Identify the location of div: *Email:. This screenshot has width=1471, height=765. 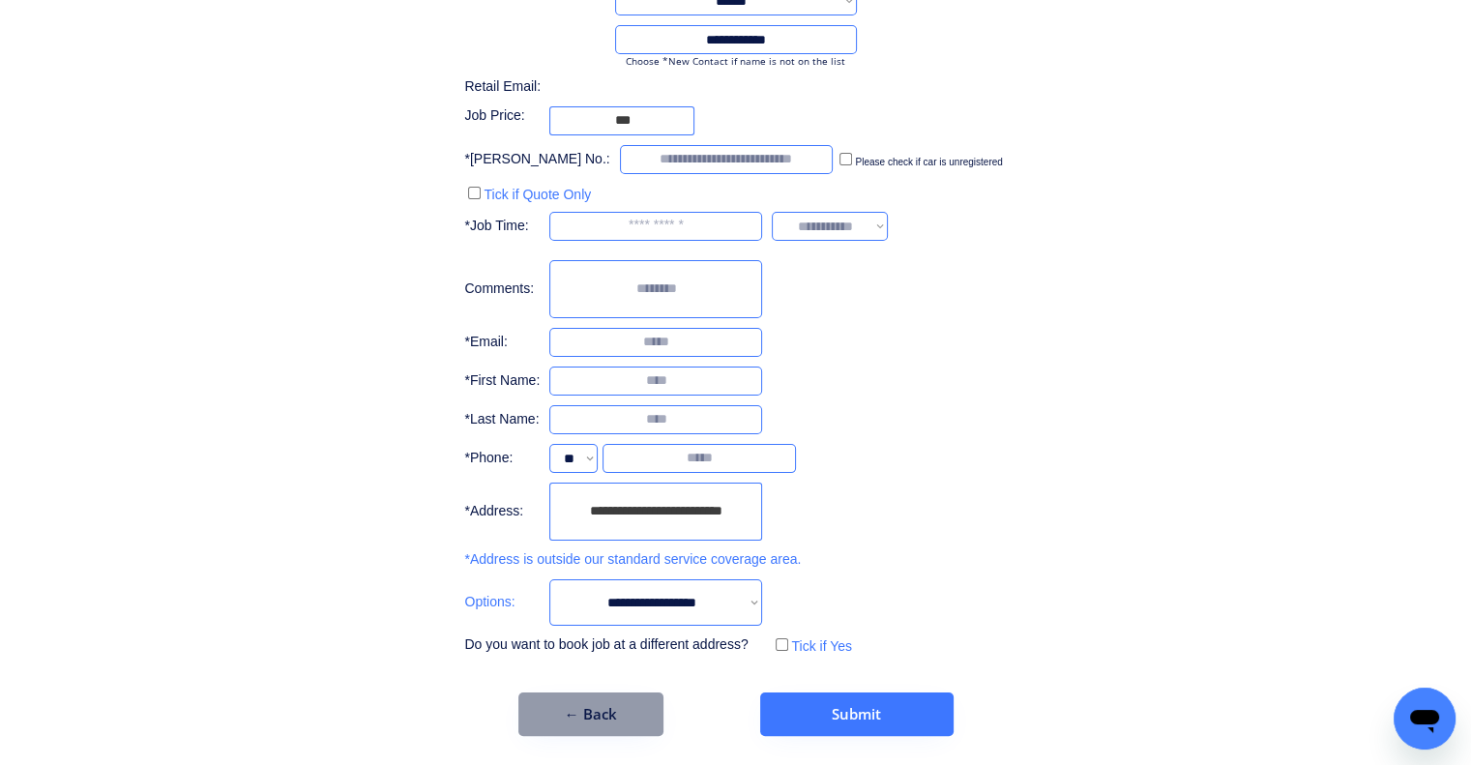
(502, 342).